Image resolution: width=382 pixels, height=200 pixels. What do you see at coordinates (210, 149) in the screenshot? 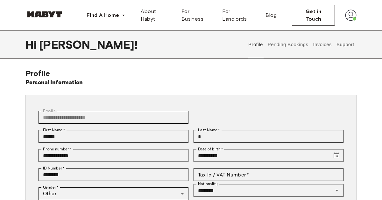
I see `label: Date of birth` at bounding box center [210, 149].